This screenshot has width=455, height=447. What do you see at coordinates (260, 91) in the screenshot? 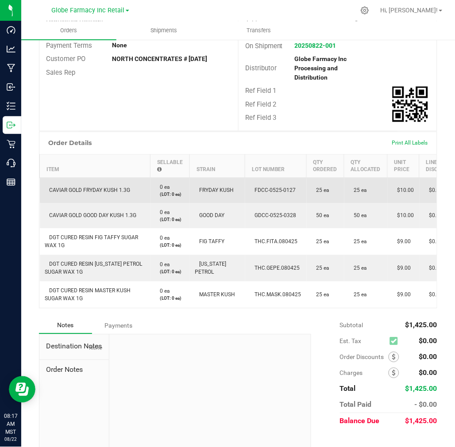
I see `span: Ref Field 1` at bounding box center [260, 91].